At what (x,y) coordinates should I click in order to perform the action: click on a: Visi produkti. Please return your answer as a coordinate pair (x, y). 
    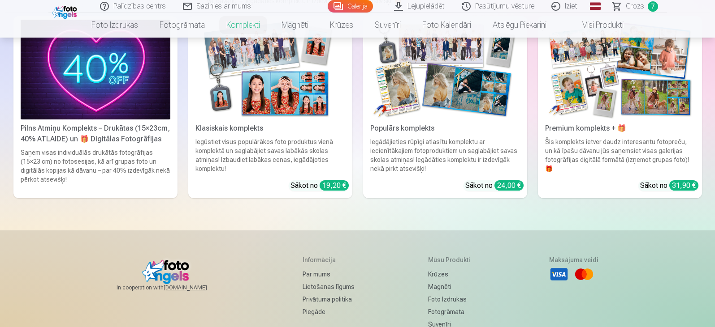
    Looking at the image, I should click on (595, 25).